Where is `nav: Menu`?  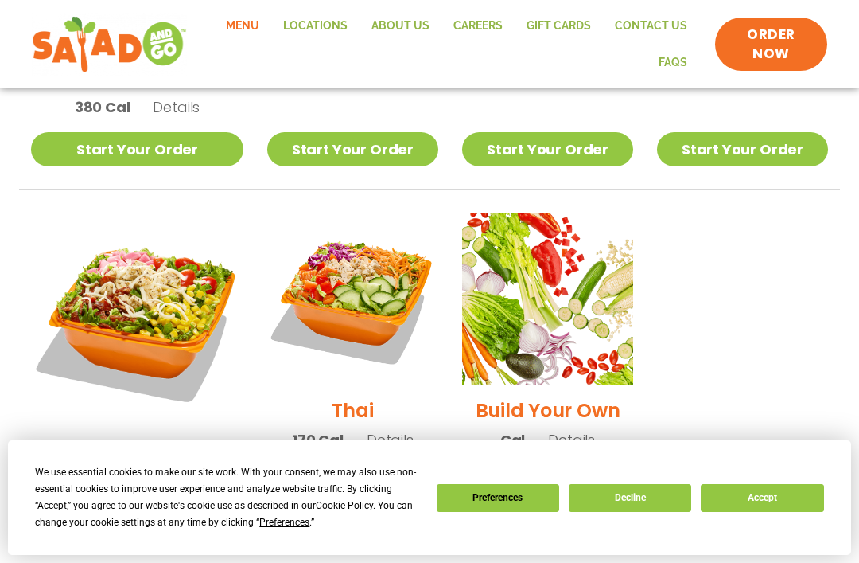
nav: Menu is located at coordinates (451, 44).